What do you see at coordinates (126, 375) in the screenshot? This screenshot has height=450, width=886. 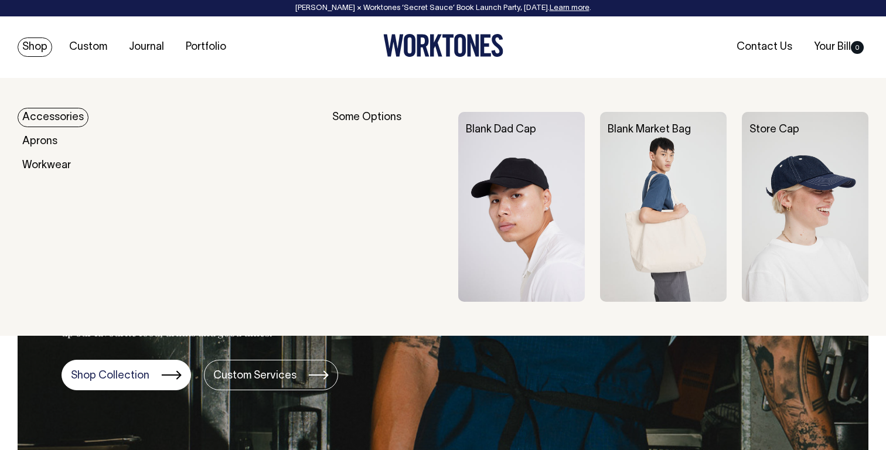 I see `a: Shop Collection` at bounding box center [126, 375].